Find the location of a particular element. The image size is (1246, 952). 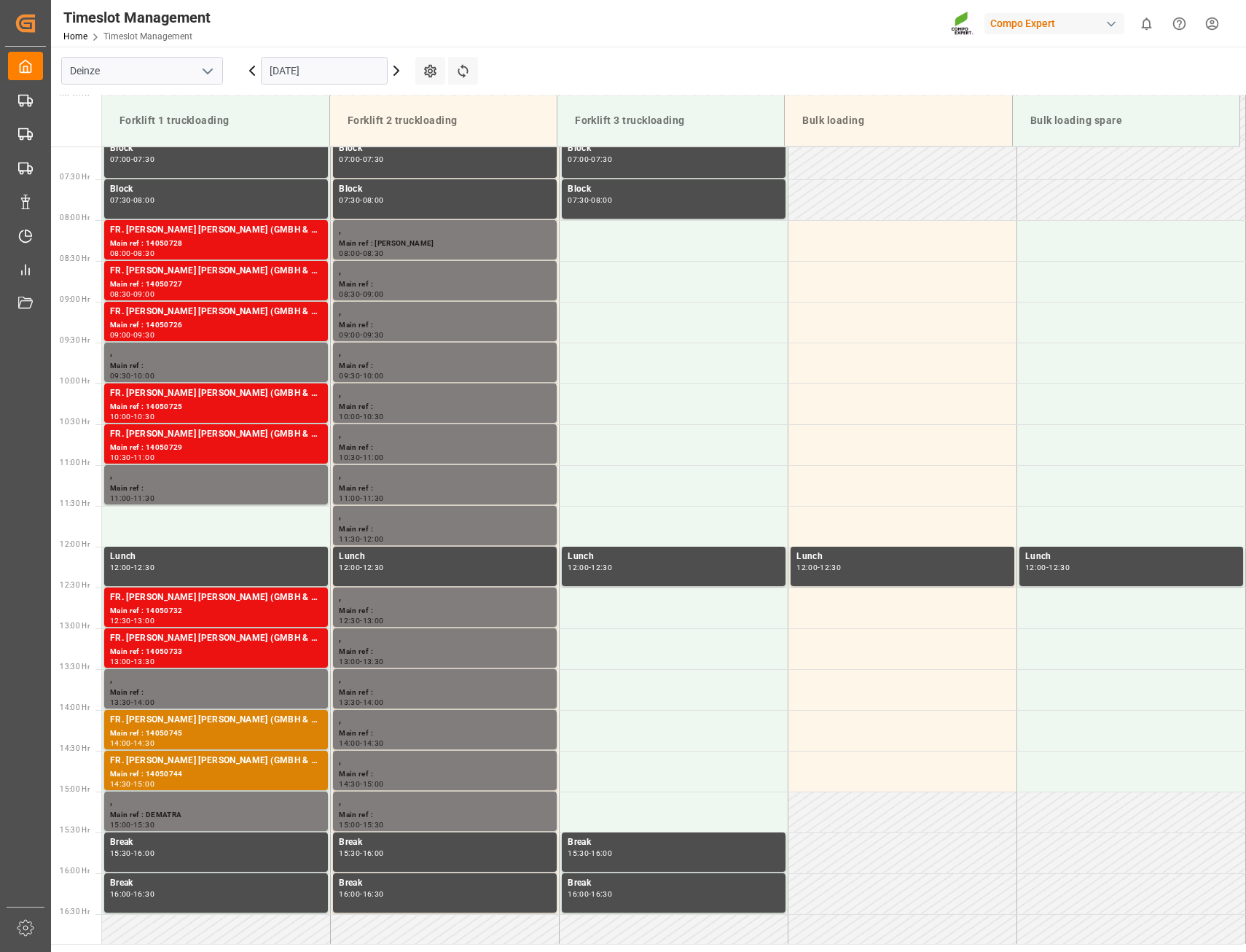

div: Main ref : 14050729 is located at coordinates (216, 447).